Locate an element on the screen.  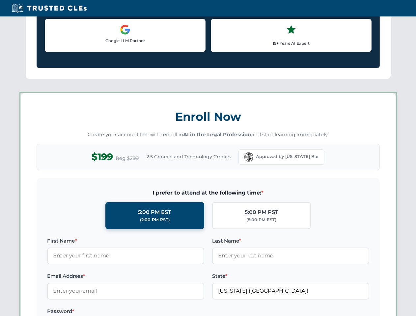
div: 5:00 PM PST is located at coordinates (261, 212).